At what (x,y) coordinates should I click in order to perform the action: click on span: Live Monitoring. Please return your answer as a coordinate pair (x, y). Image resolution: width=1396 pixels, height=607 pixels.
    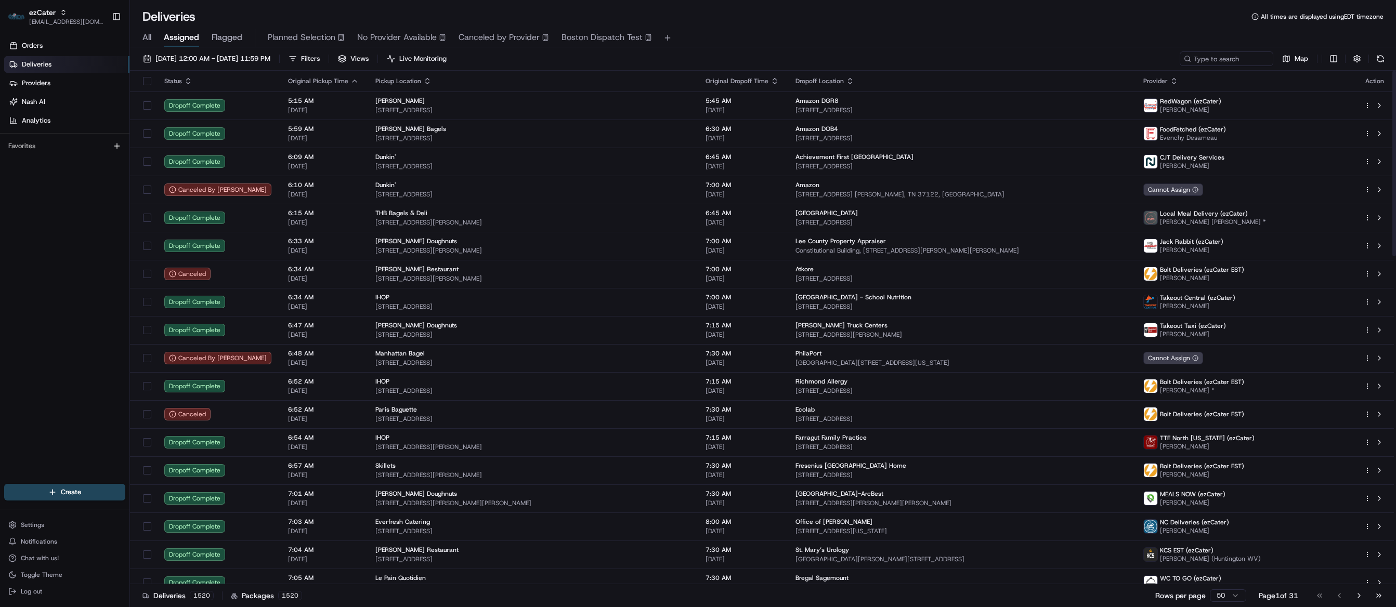
    Looking at the image, I should click on (423, 59).